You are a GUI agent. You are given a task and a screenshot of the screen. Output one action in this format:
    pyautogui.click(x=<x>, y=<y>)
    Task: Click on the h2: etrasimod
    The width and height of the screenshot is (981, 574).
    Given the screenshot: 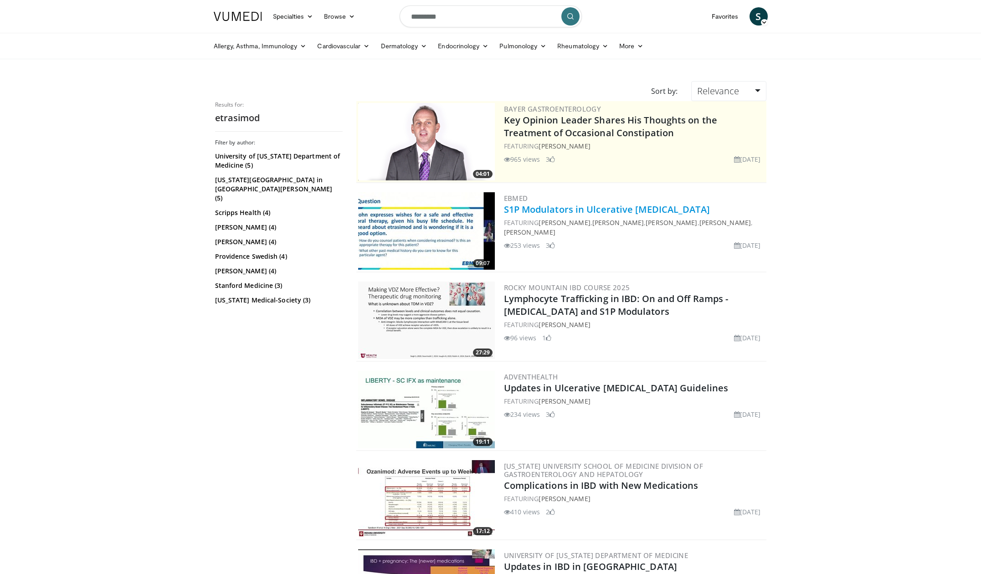 What is the action you would take?
    pyautogui.click(x=279, y=118)
    